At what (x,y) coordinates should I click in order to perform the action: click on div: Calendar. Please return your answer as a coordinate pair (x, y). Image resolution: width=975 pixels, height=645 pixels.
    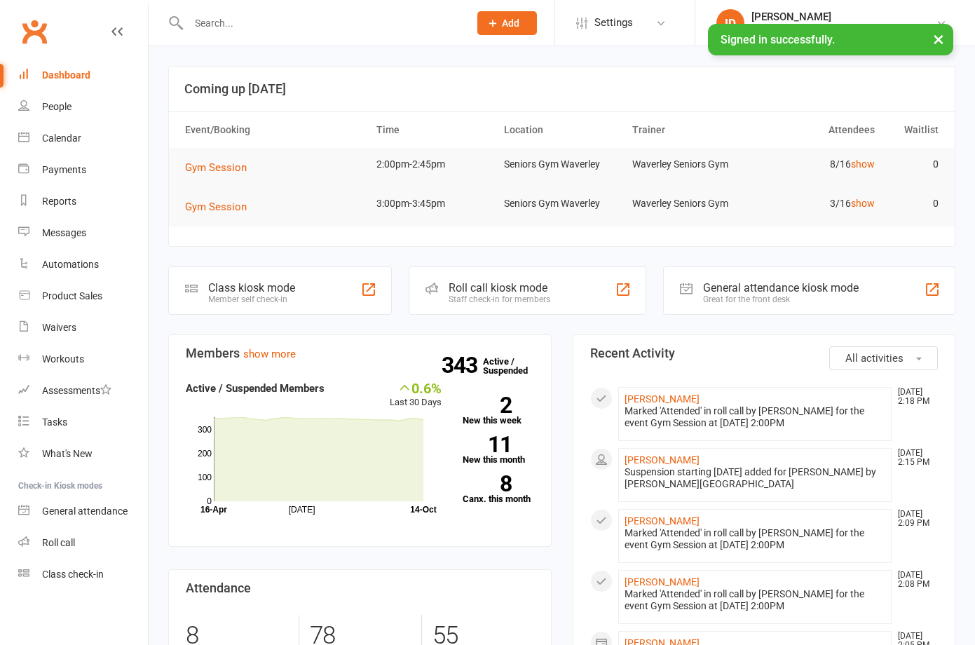
    Looking at the image, I should click on (62, 138).